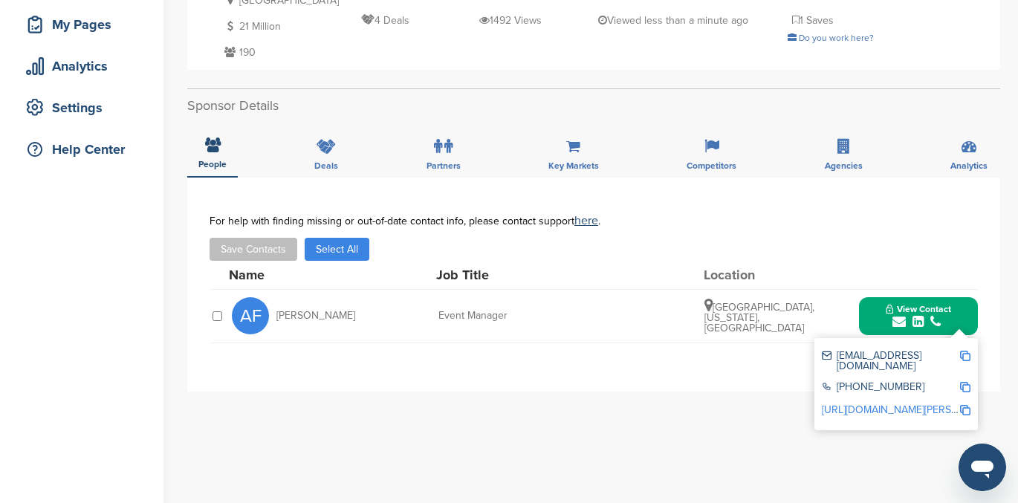 This screenshot has height=503, width=1018. Describe the element at coordinates (85, 149) in the screenshot. I see `div: Help Center` at that location.